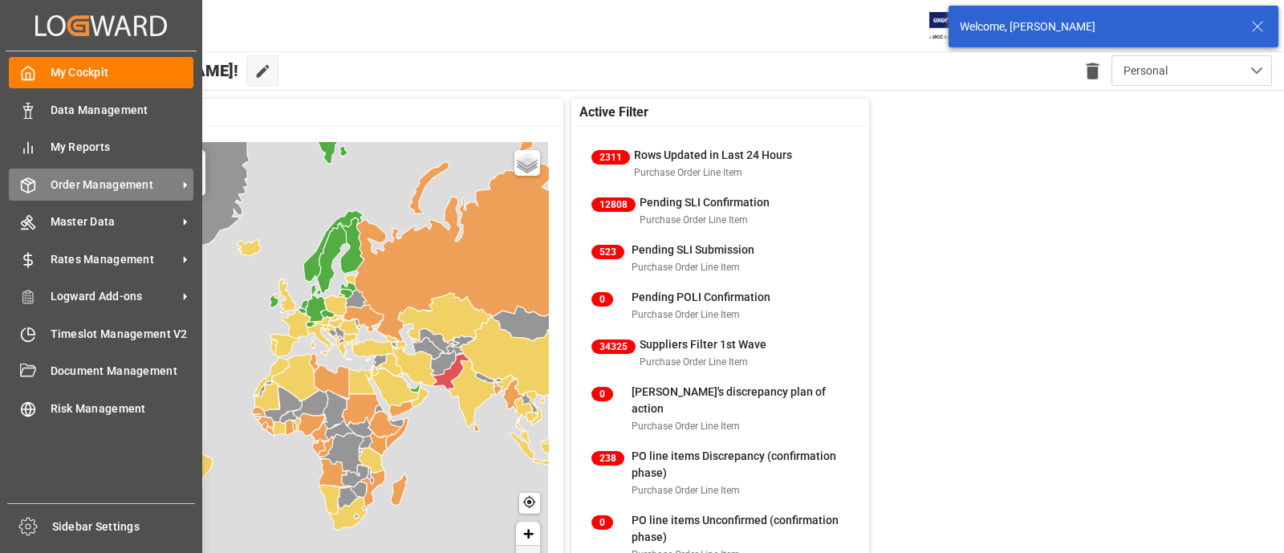  Describe the element at coordinates (607, 458) in the screenshot. I see `span: 238` at that location.